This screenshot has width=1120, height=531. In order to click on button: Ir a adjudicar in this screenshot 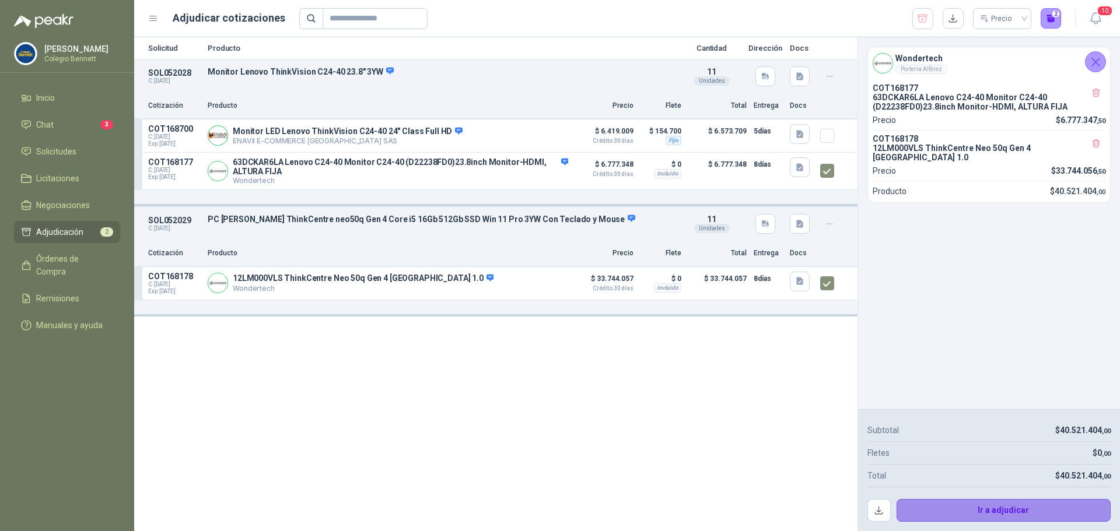, I will do `click(1004, 511)`.